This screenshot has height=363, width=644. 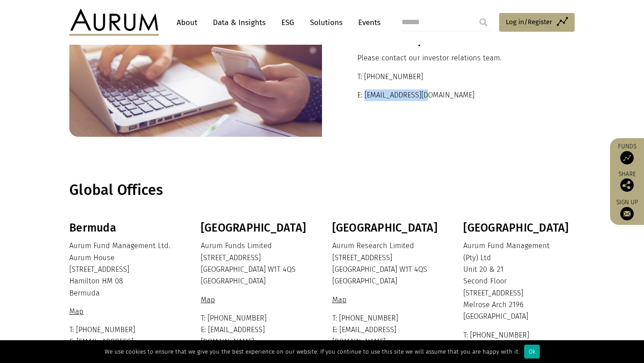 I want to click on h1: Global Offices, so click(x=321, y=190).